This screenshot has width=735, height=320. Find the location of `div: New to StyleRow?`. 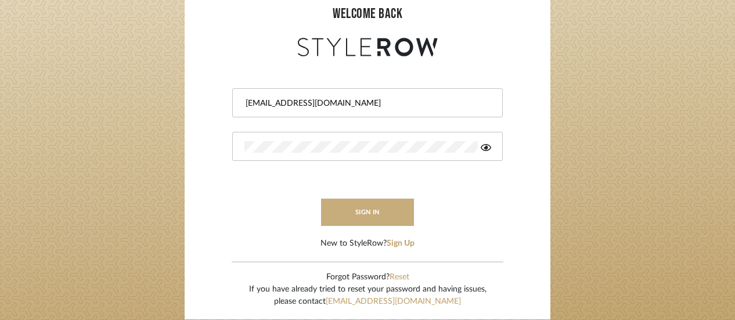

div: New to StyleRow? is located at coordinates (368, 243).